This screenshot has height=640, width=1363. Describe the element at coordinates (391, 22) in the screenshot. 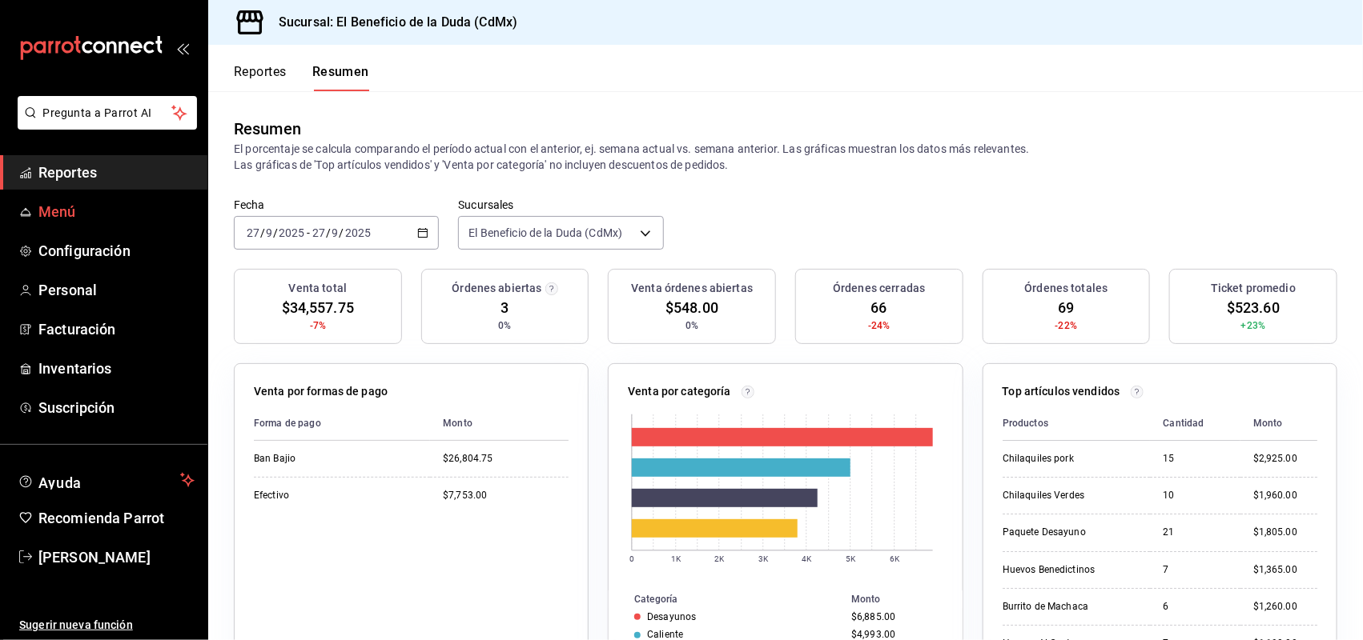

I see `h3: Sucursal: El Beneficio de la Duda (CdMx)` at that location.